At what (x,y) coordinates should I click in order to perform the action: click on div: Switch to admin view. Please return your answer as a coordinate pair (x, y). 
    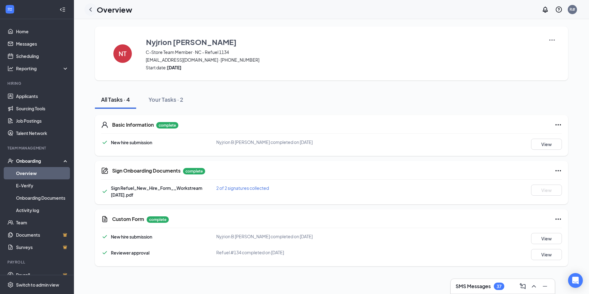
    Looking at the image, I should click on (38, 285).